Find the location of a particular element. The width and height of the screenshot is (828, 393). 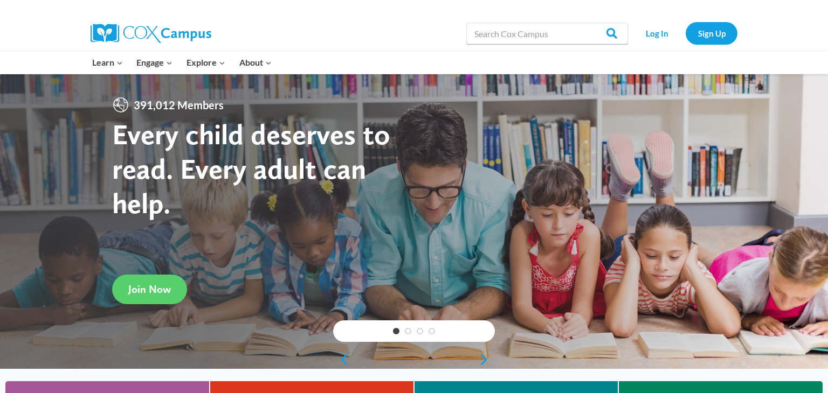

span: About is located at coordinates (255, 62).